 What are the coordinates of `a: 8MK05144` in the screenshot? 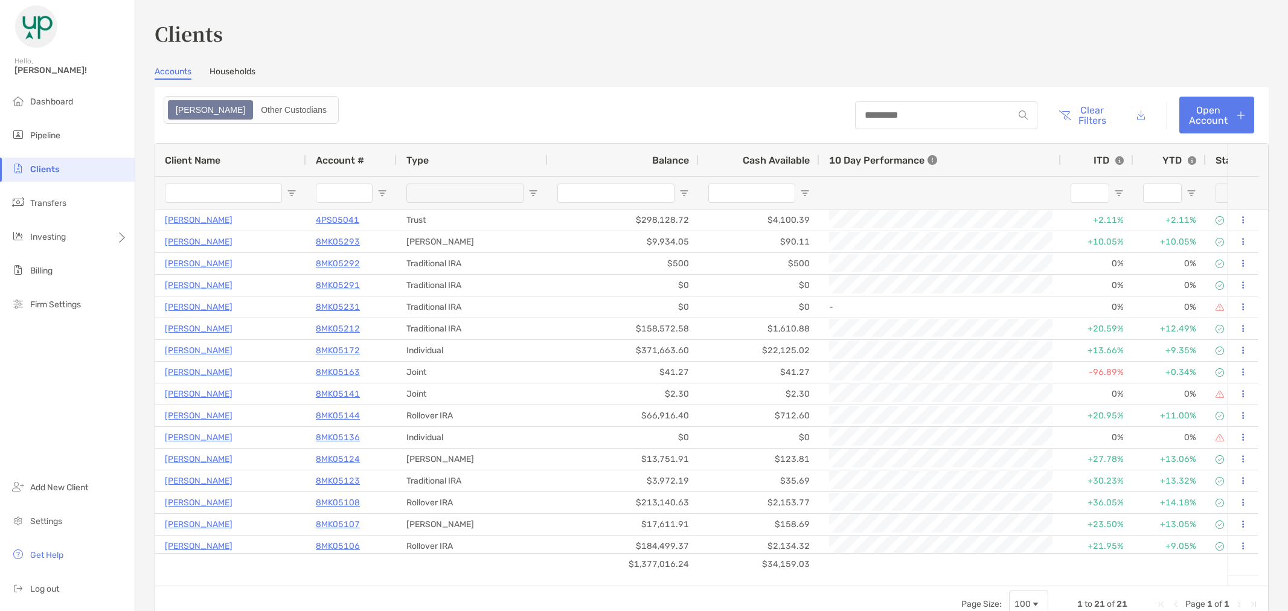 It's located at (338, 416).